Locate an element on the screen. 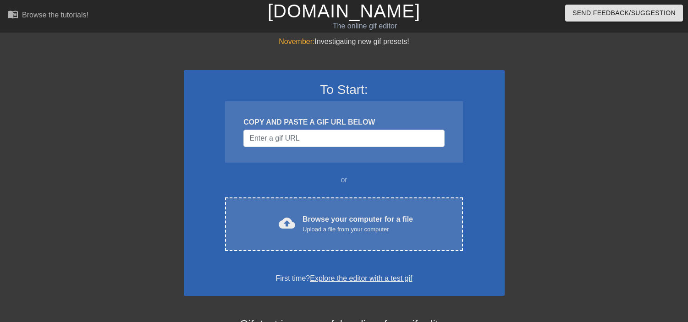 The image size is (688, 322). div: or is located at coordinates (344, 180).